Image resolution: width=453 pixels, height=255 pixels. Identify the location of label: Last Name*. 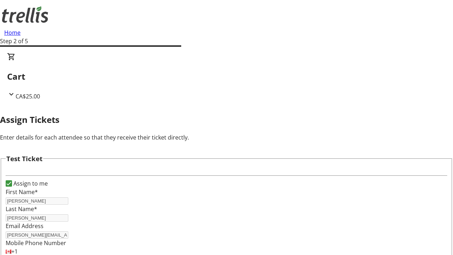
(21, 209).